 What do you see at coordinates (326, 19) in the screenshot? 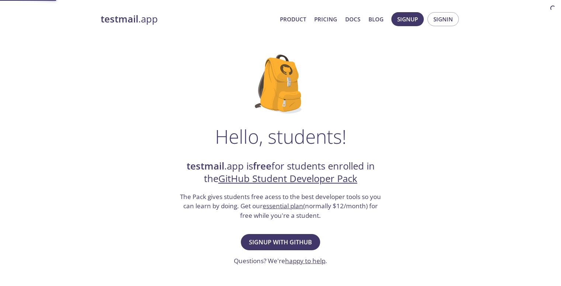
I see `a: Pricing` at bounding box center [326, 19].